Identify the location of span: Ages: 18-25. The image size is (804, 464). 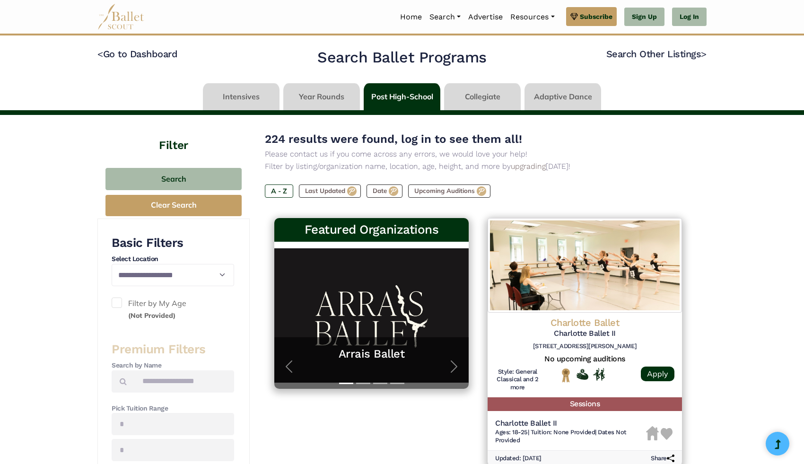
(512, 432).